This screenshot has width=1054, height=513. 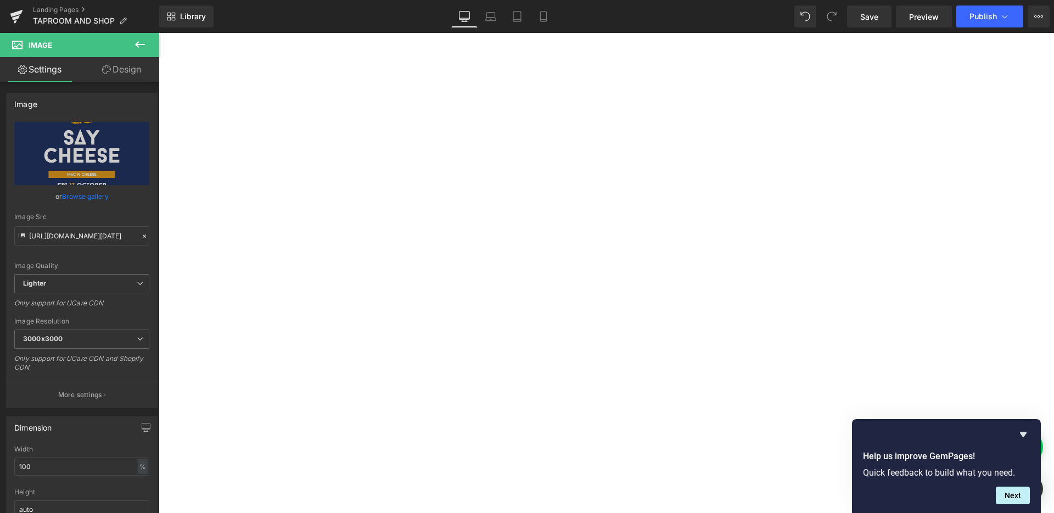 What do you see at coordinates (465, 16) in the screenshot?
I see `a: Desktop` at bounding box center [465, 16].